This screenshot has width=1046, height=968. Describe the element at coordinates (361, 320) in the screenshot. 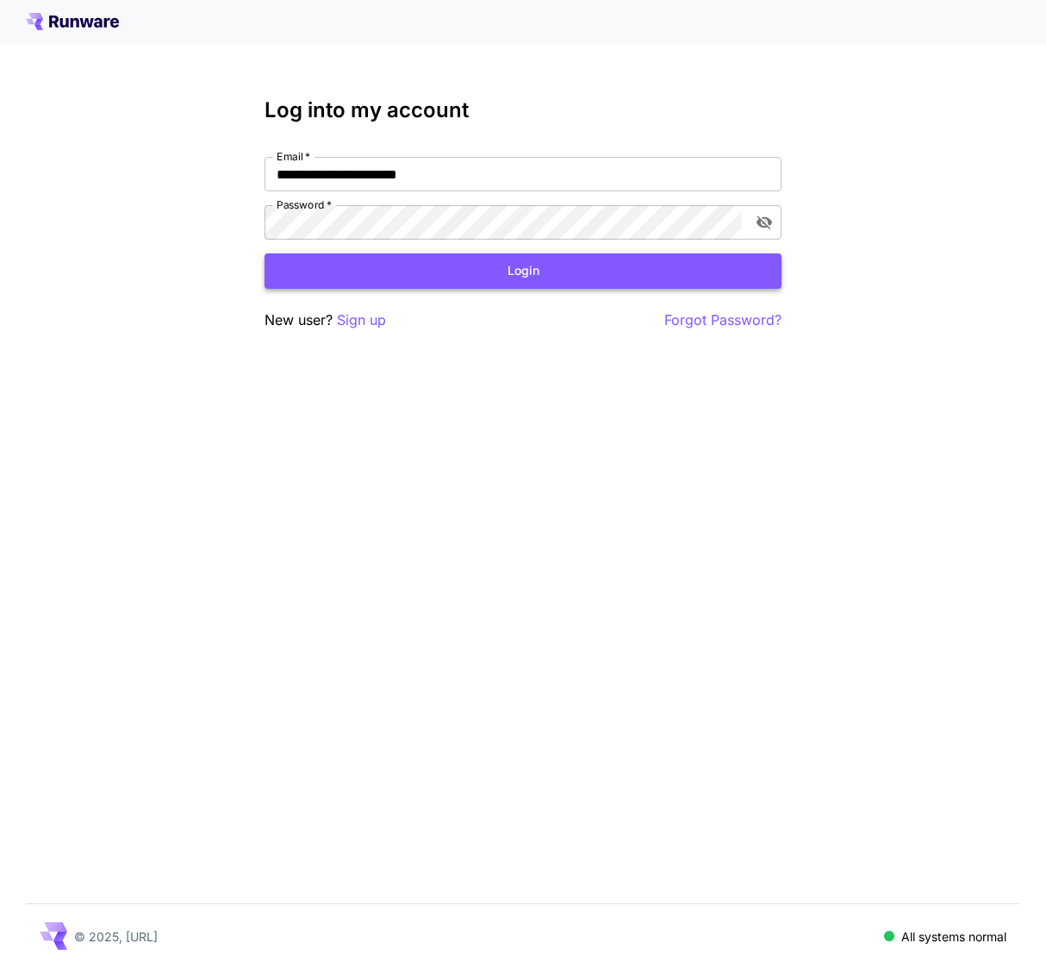

I see `button: Sign up` at that location.